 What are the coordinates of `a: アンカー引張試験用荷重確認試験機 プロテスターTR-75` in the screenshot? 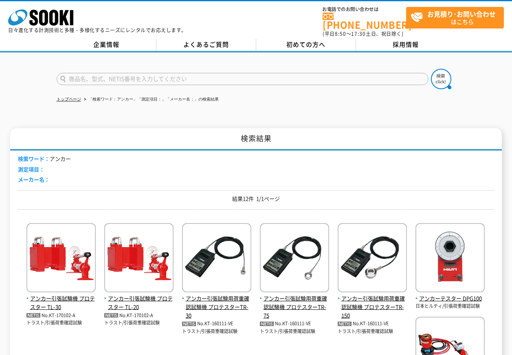 It's located at (294, 303).